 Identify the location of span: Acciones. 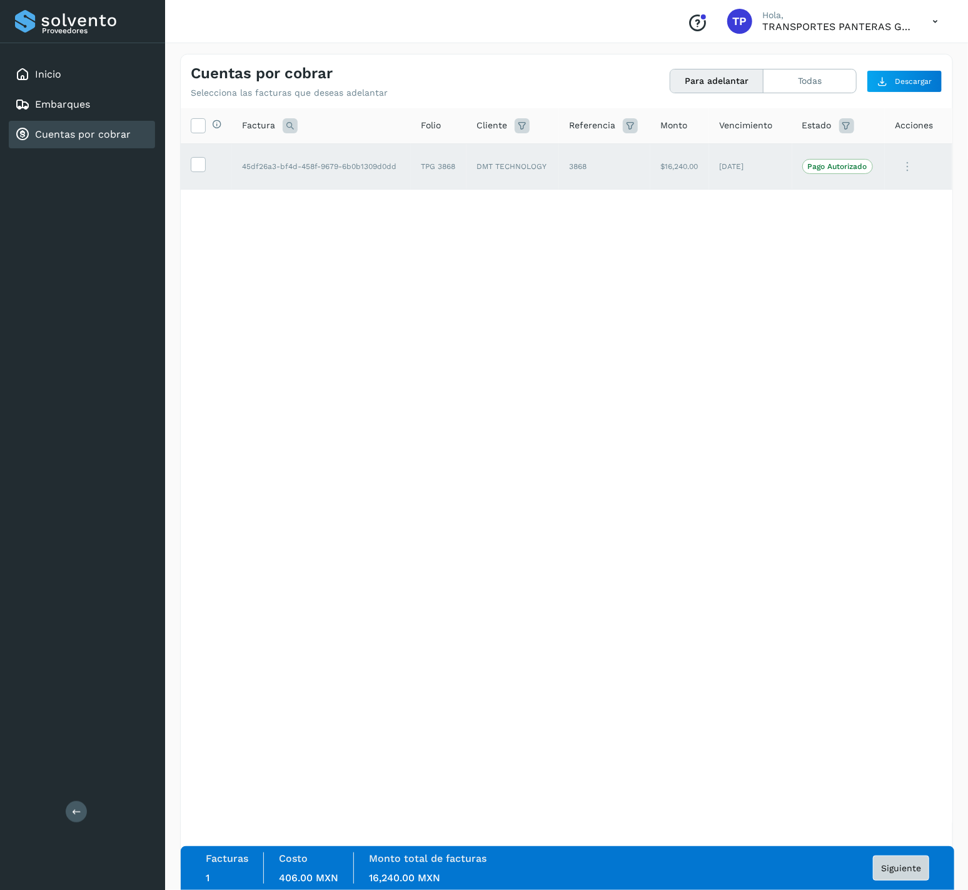
(914, 125).